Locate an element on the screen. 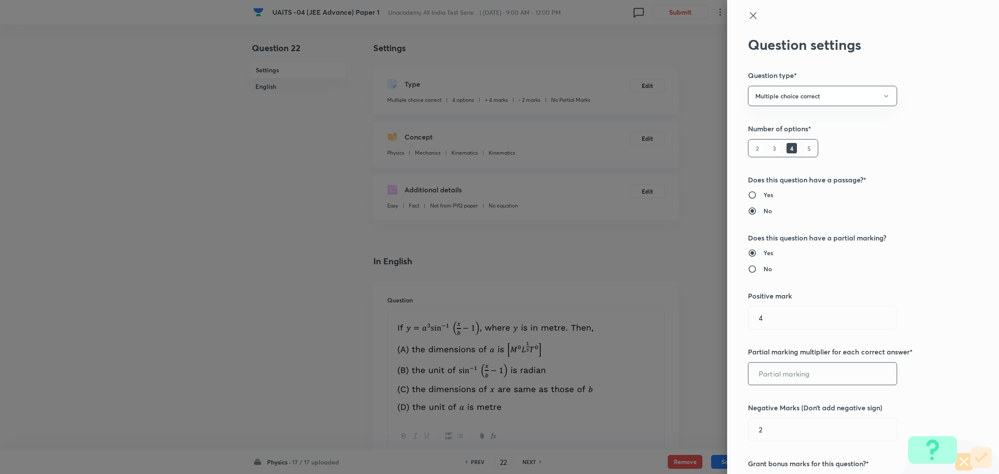  h2: Question settings is located at coordinates (849, 45).